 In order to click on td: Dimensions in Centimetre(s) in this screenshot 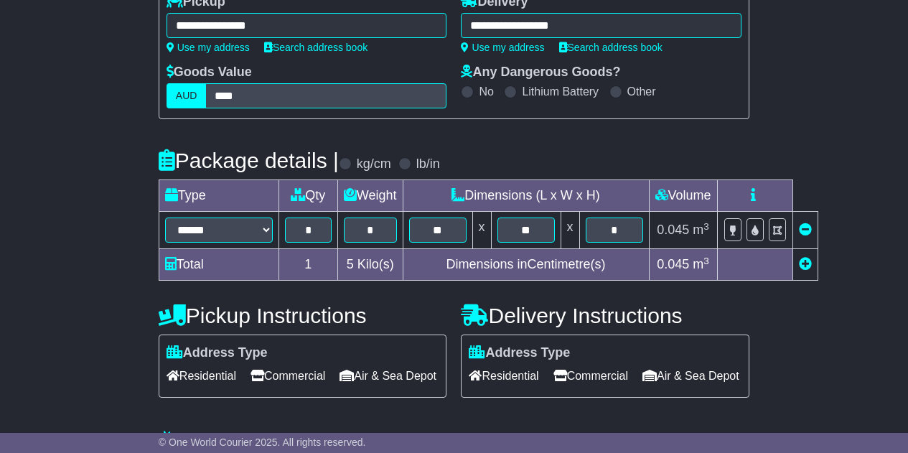, I will do `click(525, 265)`.